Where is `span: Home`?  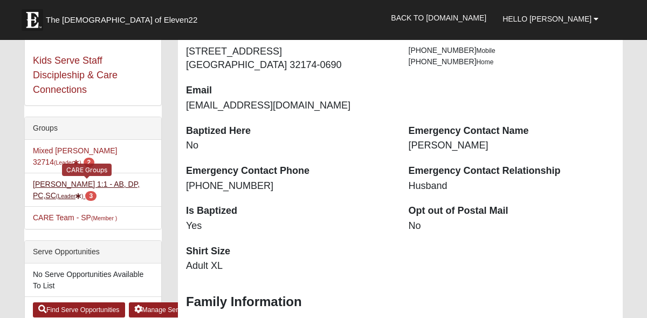
span: Home is located at coordinates (485, 62).